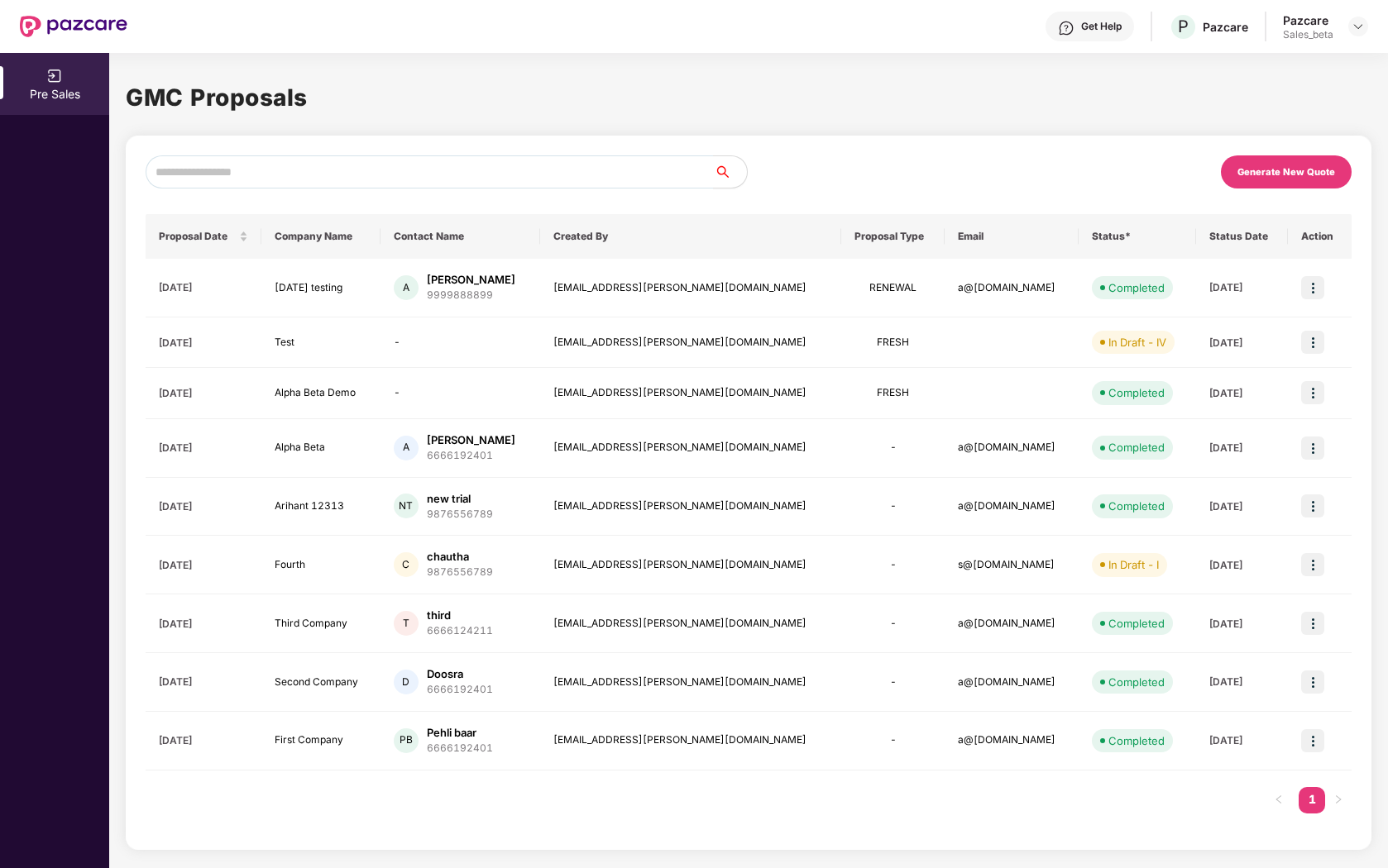 This screenshot has height=868, width=1388. What do you see at coordinates (438, 615) in the screenshot?
I see `div: third` at bounding box center [438, 615].